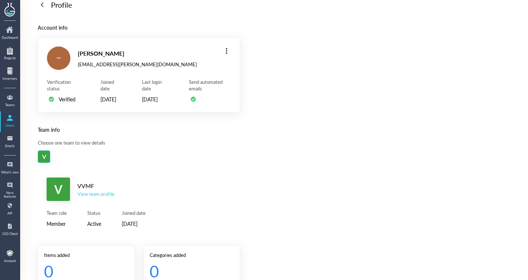  What do you see at coordinates (10, 122) in the screenshot?
I see `a: Users` at bounding box center [10, 122].